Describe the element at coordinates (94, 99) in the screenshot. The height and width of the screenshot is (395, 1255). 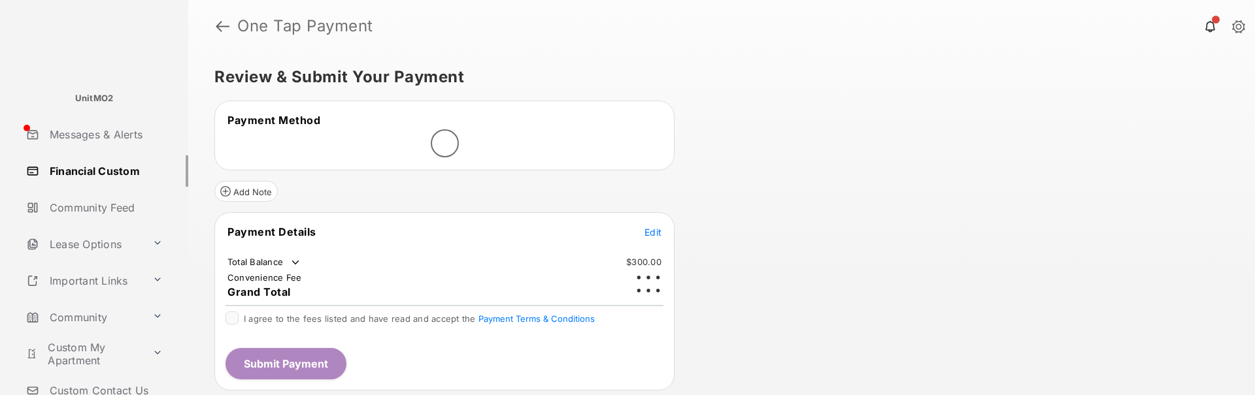
I see `p: UnitMO2` at that location.